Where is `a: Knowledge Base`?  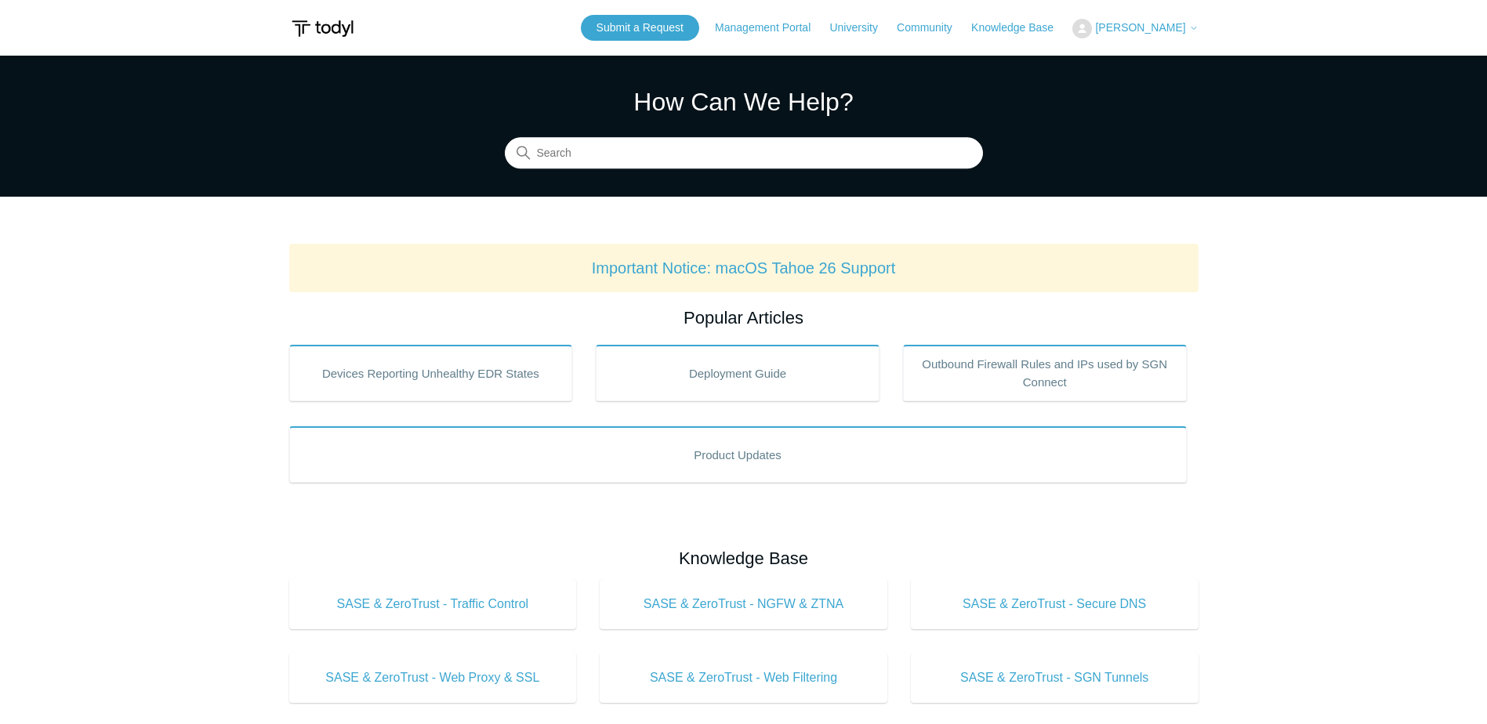 a: Knowledge Base is located at coordinates (1020, 27).